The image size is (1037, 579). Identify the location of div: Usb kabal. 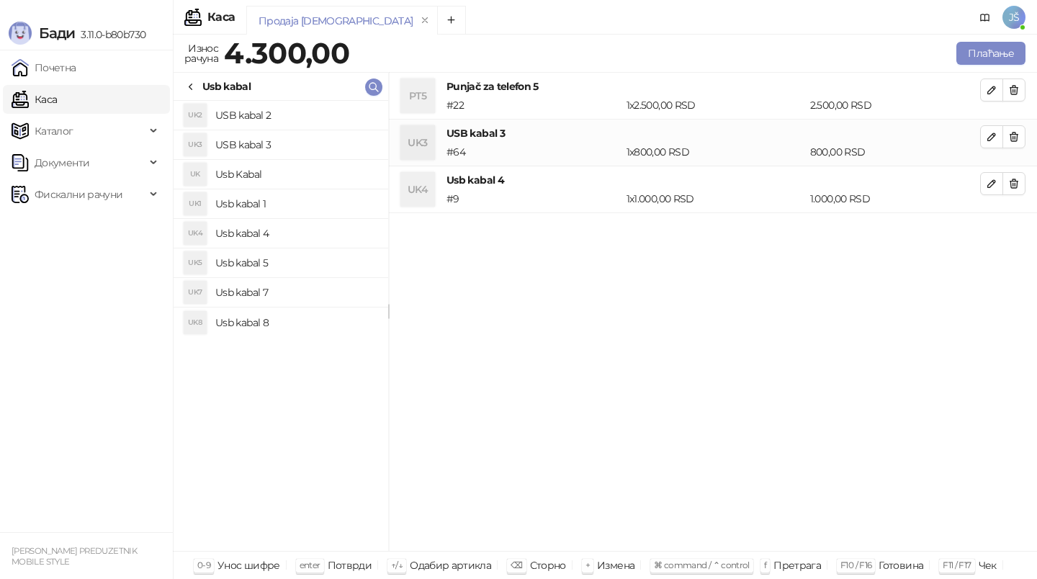
(226, 86).